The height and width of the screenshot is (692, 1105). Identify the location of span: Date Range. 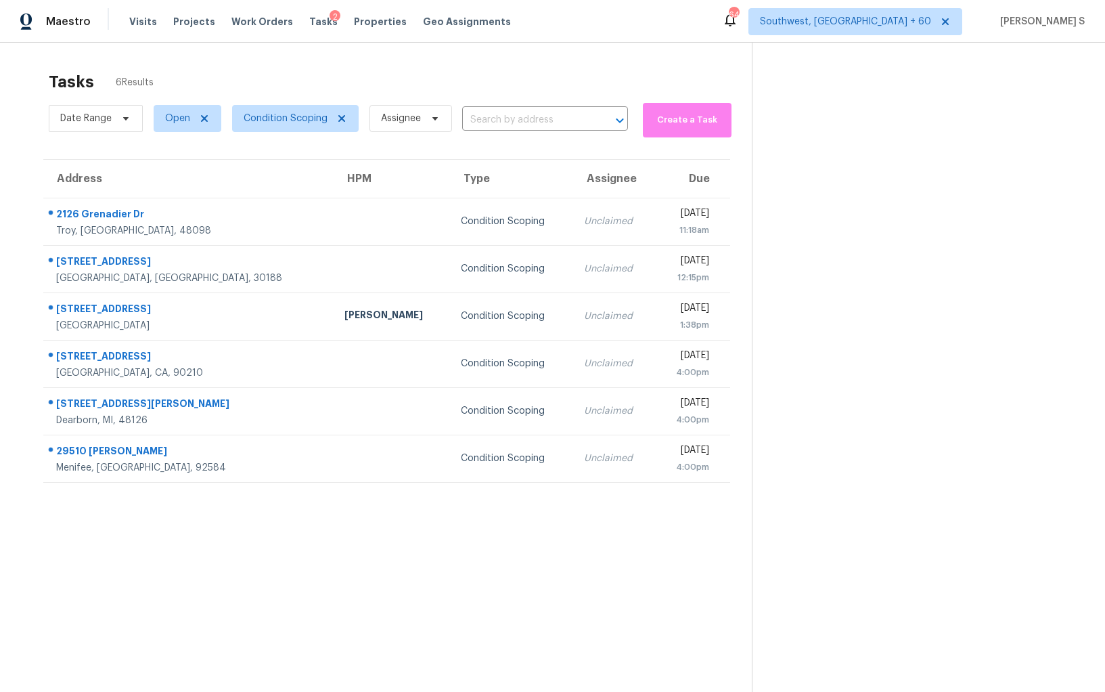
(86, 118).